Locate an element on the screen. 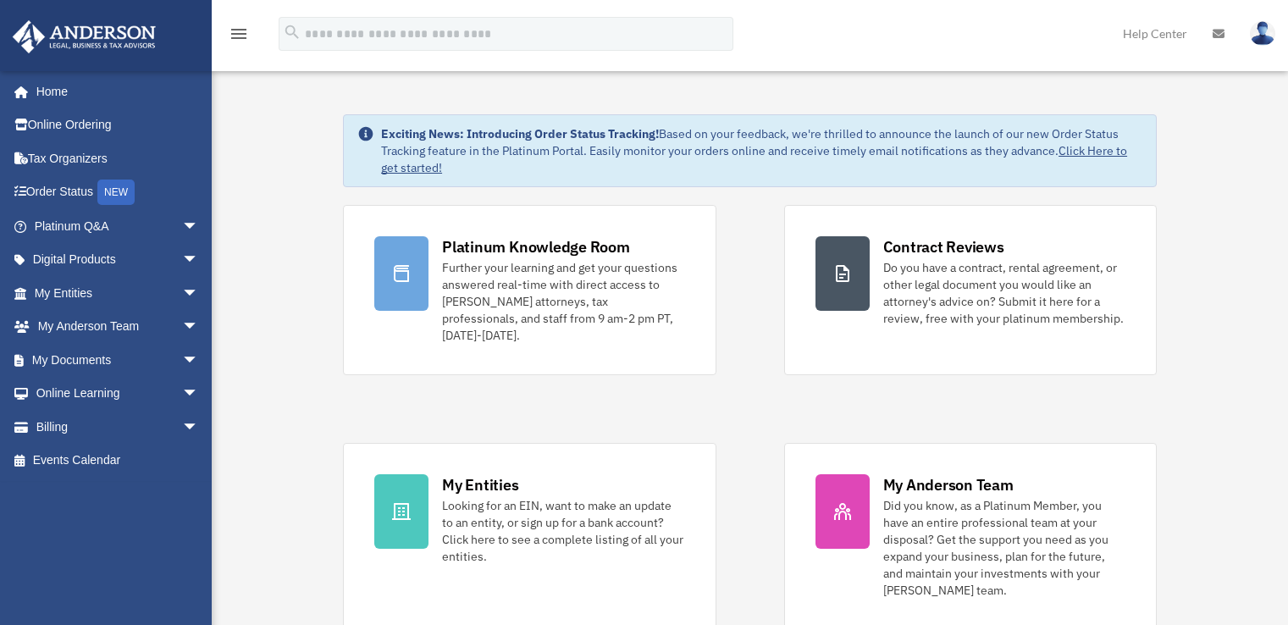  div: Platinum Knowledge Room is located at coordinates (536, 246).